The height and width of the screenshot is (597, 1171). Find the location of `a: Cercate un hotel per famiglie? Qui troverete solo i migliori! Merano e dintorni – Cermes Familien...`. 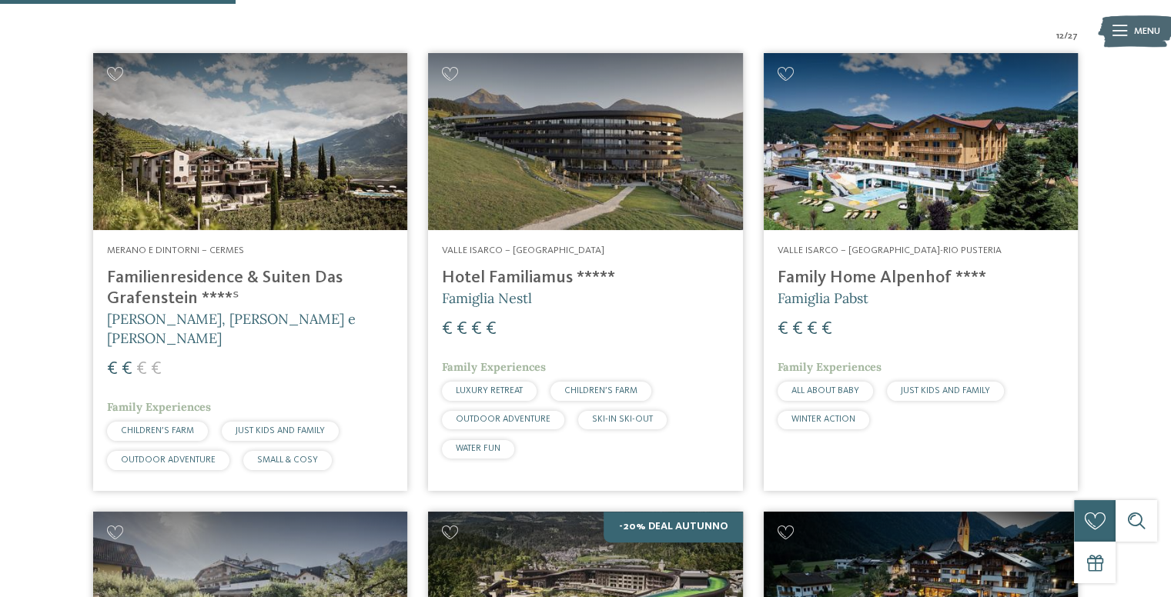

a: Cercate un hotel per famiglie? Qui troverete solo i migliori! Merano e dintorni – Cermes Familien... is located at coordinates (250, 272).